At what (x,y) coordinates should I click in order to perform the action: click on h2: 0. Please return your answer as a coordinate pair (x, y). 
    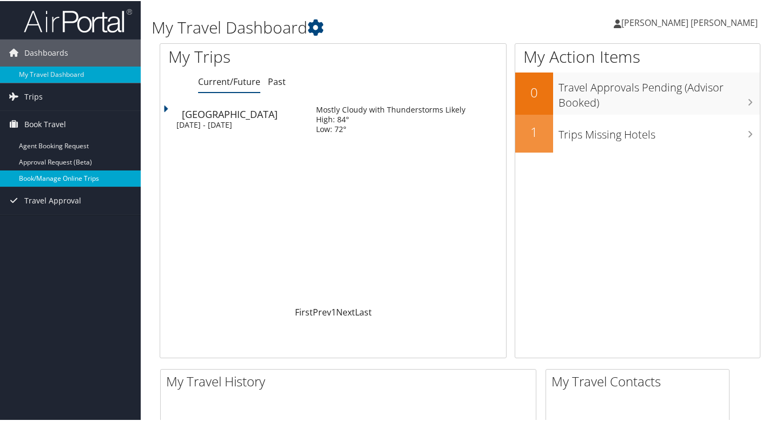
    Looking at the image, I should click on (534, 91).